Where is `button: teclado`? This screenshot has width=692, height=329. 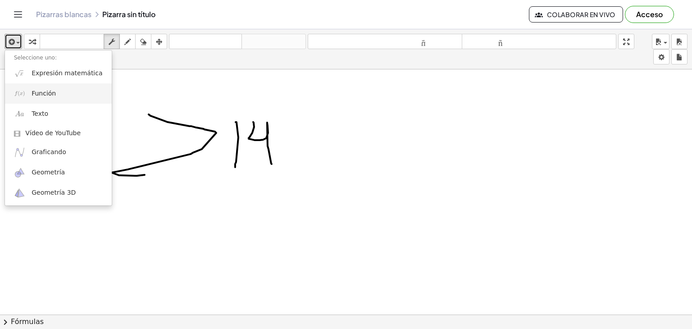
button: teclado is located at coordinates (72, 41).